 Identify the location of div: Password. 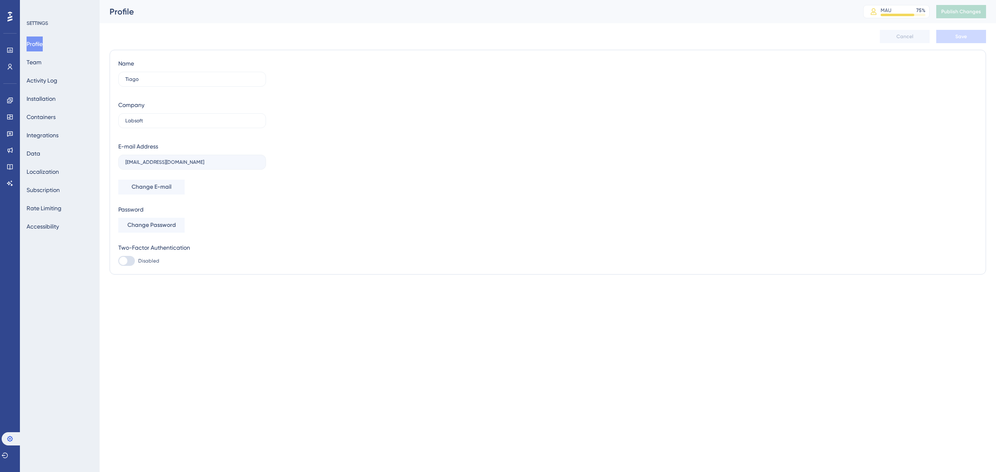
(192, 210).